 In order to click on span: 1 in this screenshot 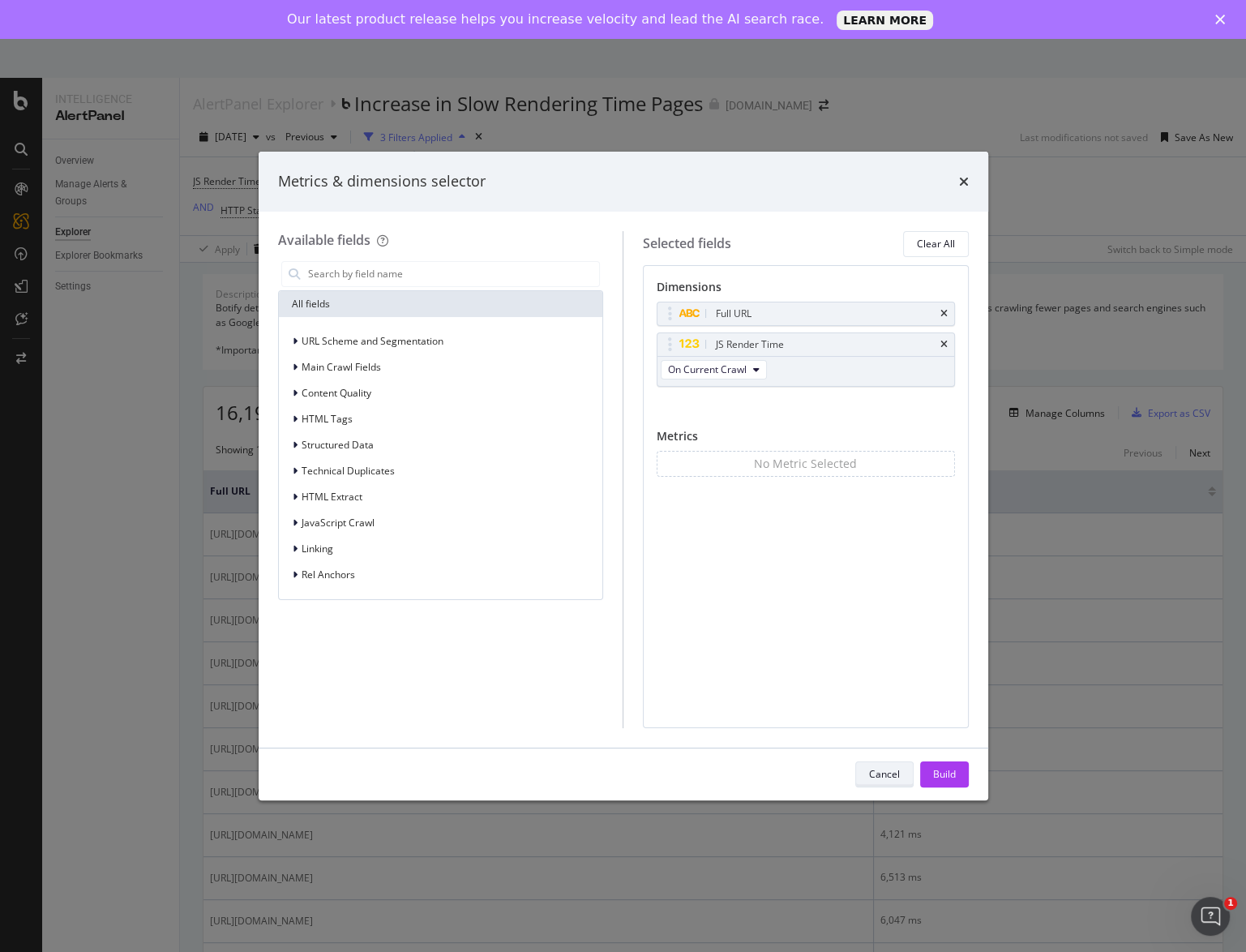, I will do `click(1230, 903)`.